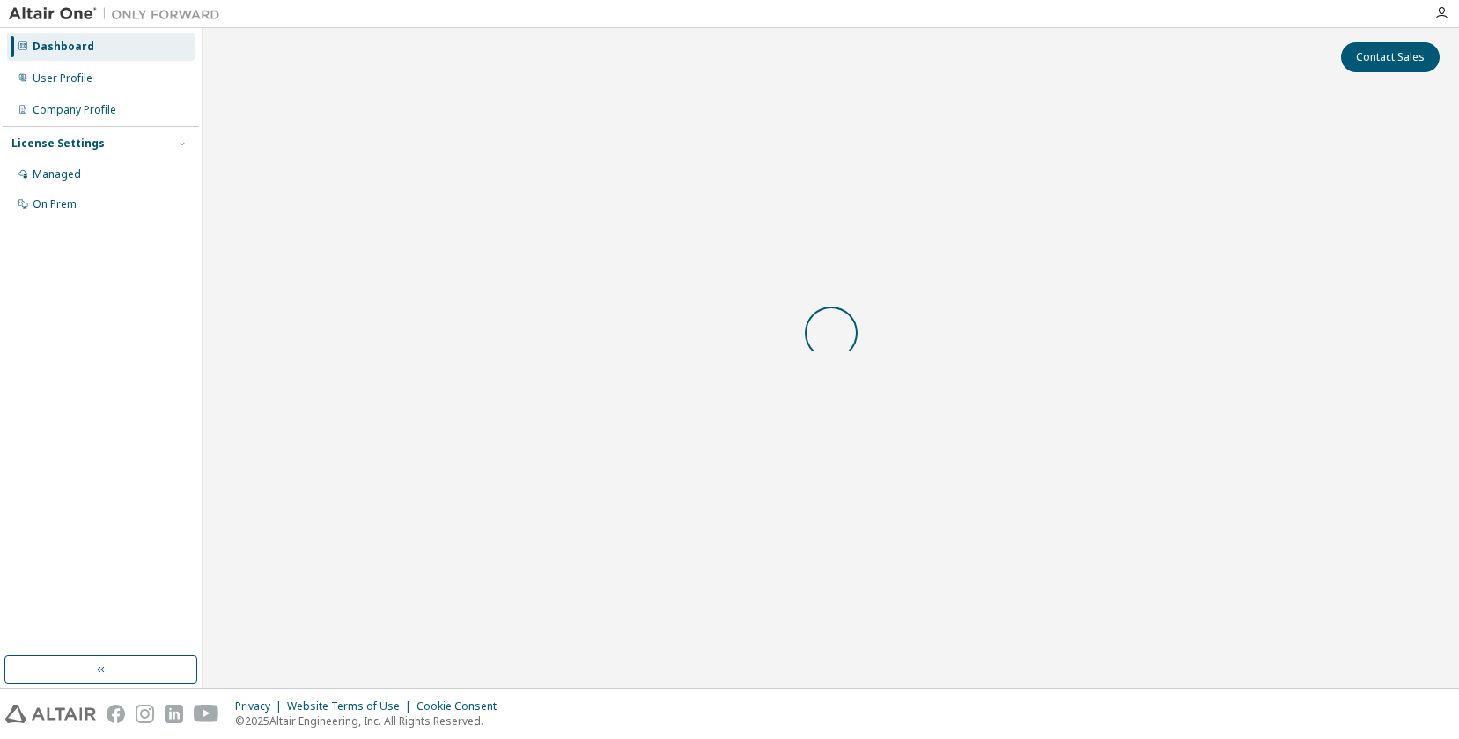 This screenshot has width=1459, height=739. Describe the element at coordinates (351, 706) in the screenshot. I see `div: Website Terms of Use` at that location.